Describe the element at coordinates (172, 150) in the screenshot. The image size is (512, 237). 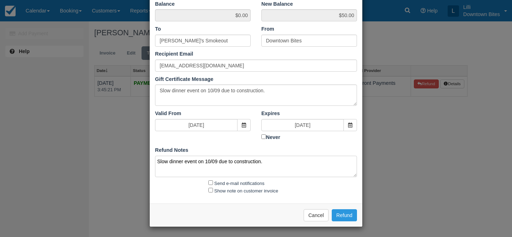
I see `label: Refund Notes` at that location.